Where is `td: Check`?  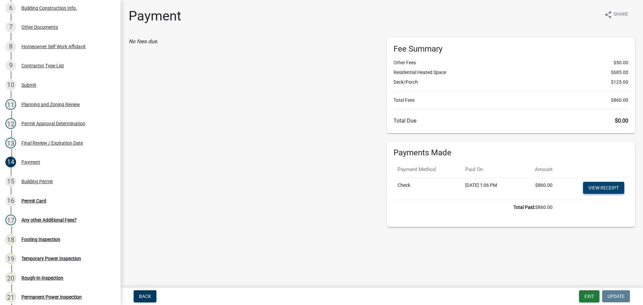 td: Check is located at coordinates (427, 189).